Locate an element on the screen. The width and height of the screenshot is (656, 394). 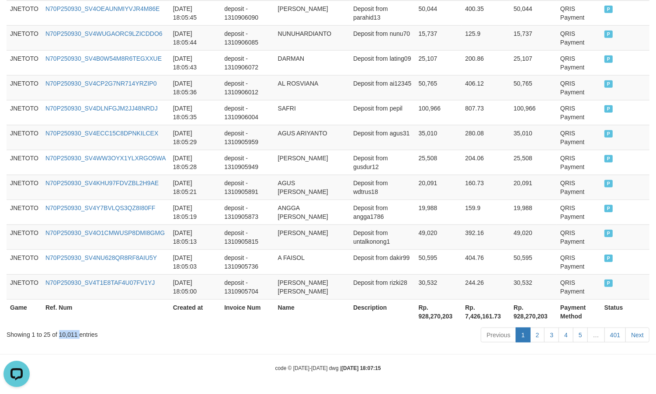
td: Deposit from lating09 is located at coordinates (382, 62).